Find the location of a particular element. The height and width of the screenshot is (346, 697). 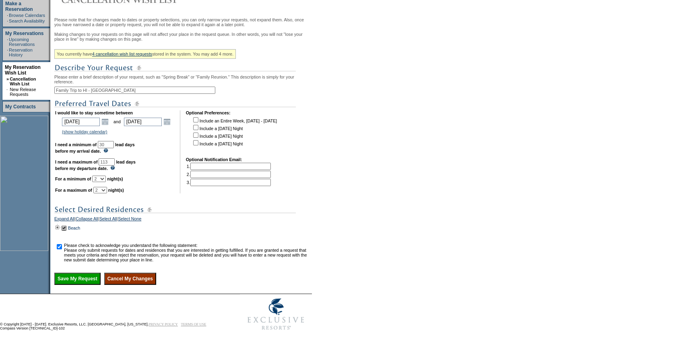

b: I need a minimum of is located at coordinates (76, 144).